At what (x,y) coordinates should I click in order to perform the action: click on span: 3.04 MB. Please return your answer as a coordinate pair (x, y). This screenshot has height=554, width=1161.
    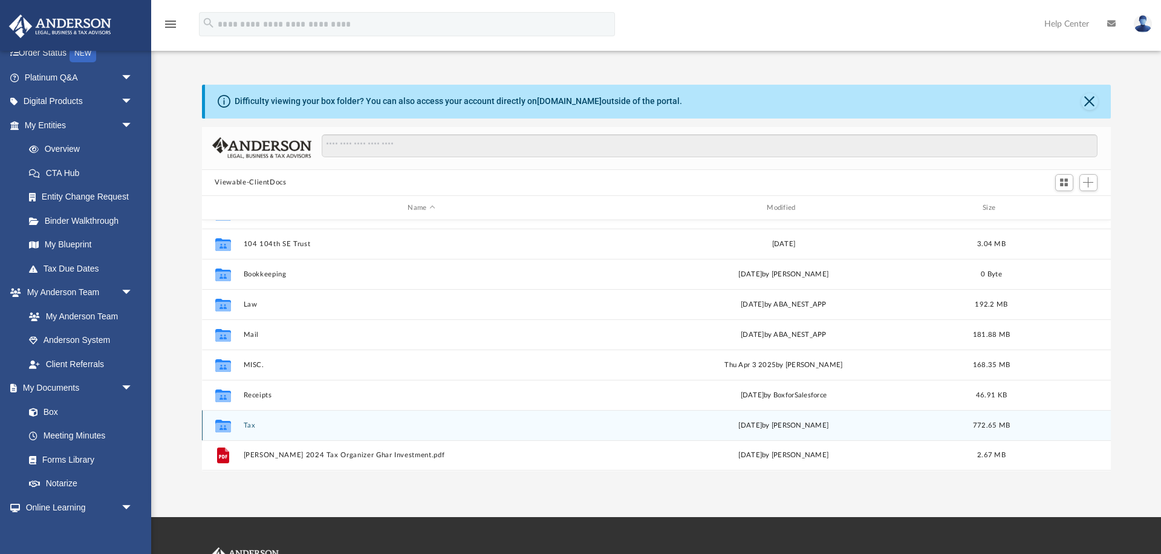
    Looking at the image, I should click on (991, 244).